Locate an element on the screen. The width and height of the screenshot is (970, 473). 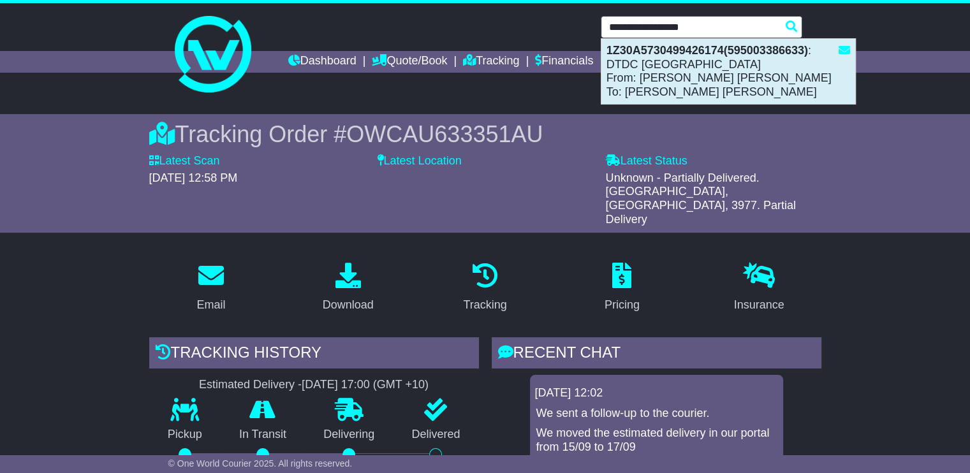
p: In Transit is located at coordinates (263, 435).